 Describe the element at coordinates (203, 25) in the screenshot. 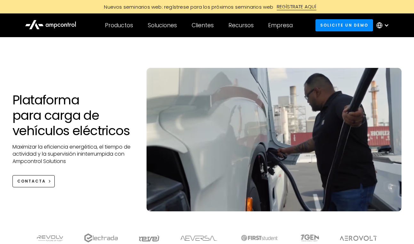

I see `div: Clientes` at that location.